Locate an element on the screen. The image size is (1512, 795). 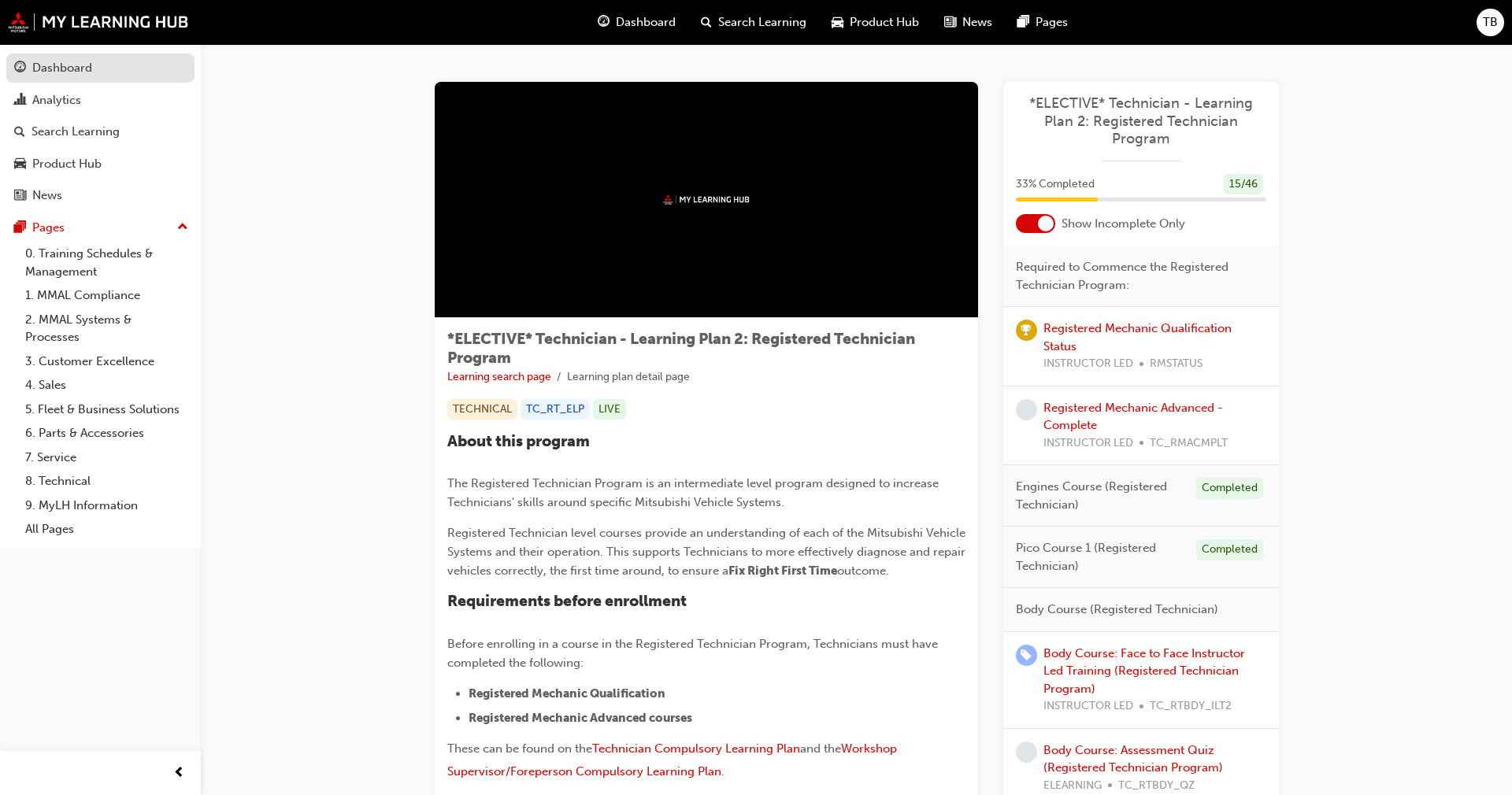
a: 5. Fleet & Business Solutions is located at coordinates (107, 409).